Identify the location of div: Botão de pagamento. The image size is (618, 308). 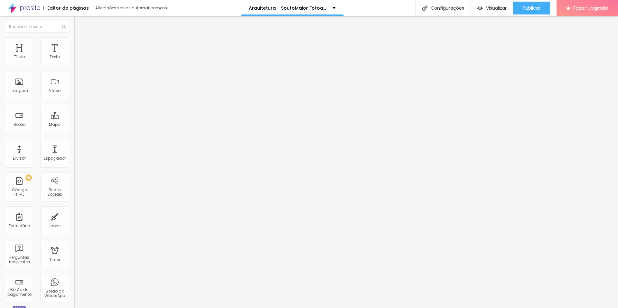
(19, 292).